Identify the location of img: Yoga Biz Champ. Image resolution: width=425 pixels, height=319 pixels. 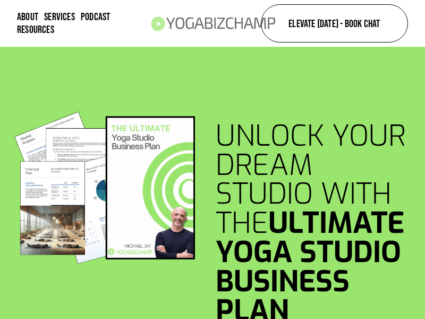
(213, 23).